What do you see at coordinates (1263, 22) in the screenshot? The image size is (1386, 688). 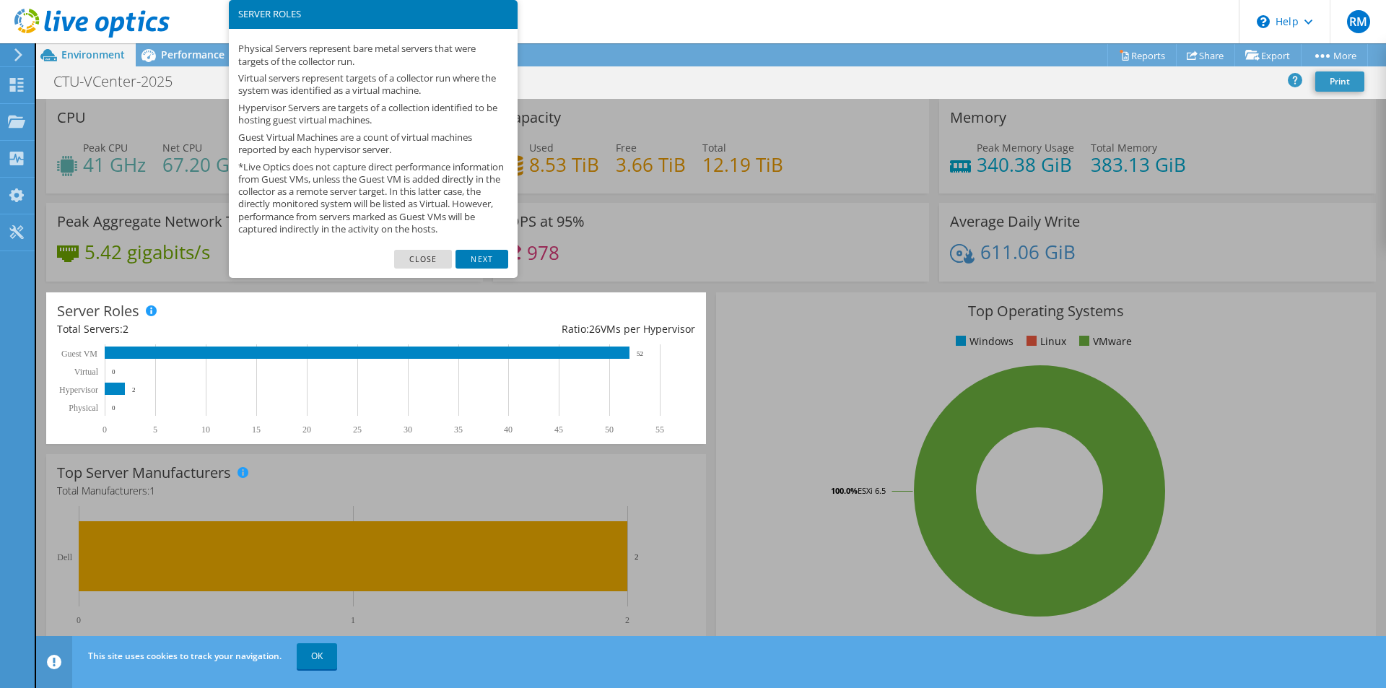 I see `svg: \n` at bounding box center [1263, 22].